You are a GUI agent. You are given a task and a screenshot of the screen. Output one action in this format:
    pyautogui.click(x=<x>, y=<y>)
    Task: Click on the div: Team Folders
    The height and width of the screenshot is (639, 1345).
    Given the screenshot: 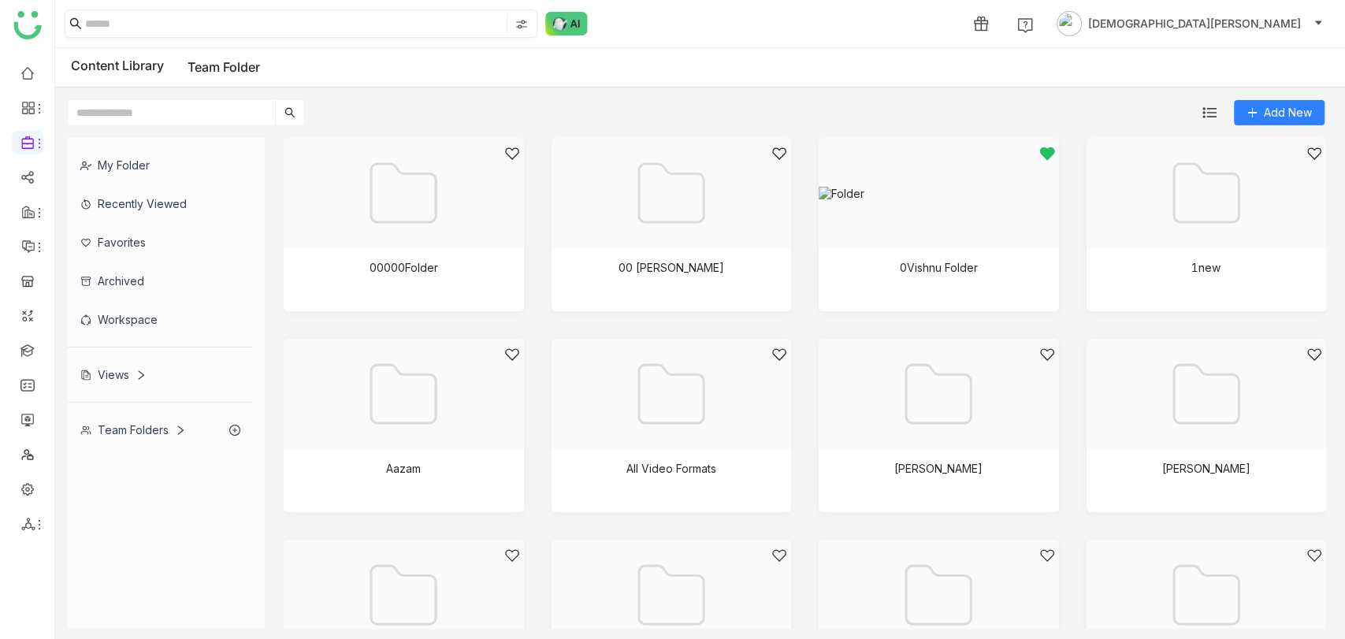 What is the action you would take?
    pyautogui.click(x=133, y=429)
    